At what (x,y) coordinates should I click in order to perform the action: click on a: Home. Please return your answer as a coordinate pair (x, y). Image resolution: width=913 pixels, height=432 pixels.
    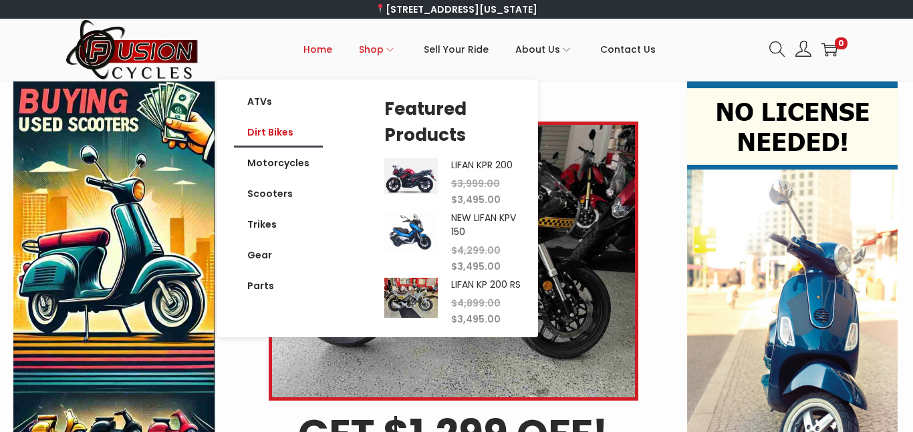
    Looking at the image, I should click on (317, 49).